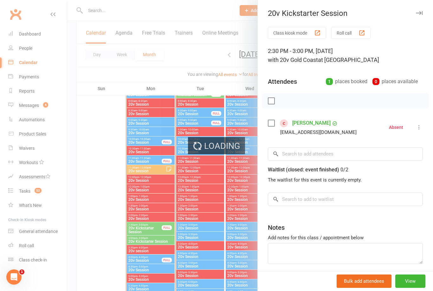 The height and width of the screenshot is (291, 433). Describe the element at coordinates (297, 33) in the screenshot. I see `button: Class kiosk mode` at that location.